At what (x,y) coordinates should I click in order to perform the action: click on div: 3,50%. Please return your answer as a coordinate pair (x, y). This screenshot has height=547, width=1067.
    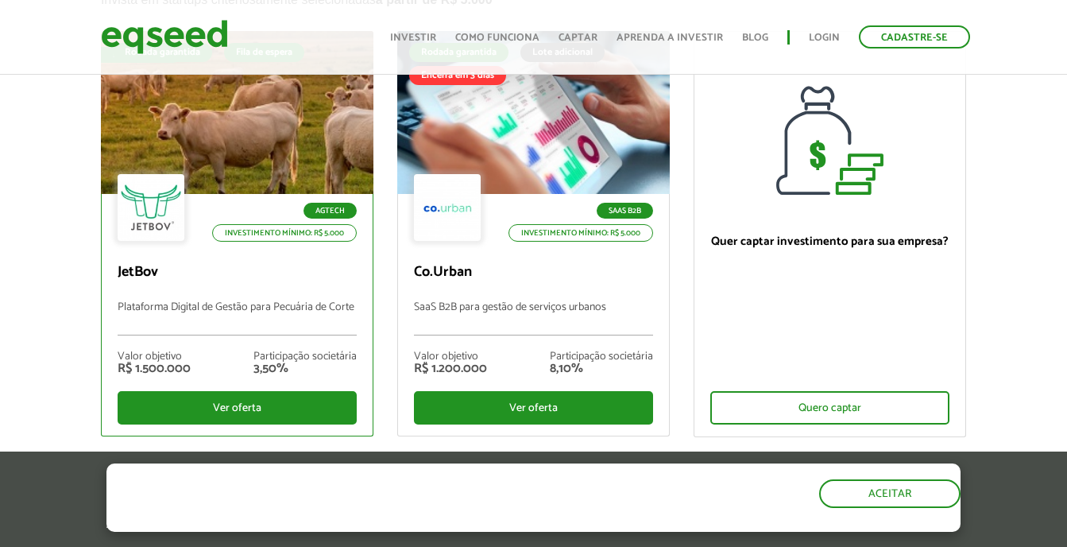
    Looking at the image, I should click on (305, 369).